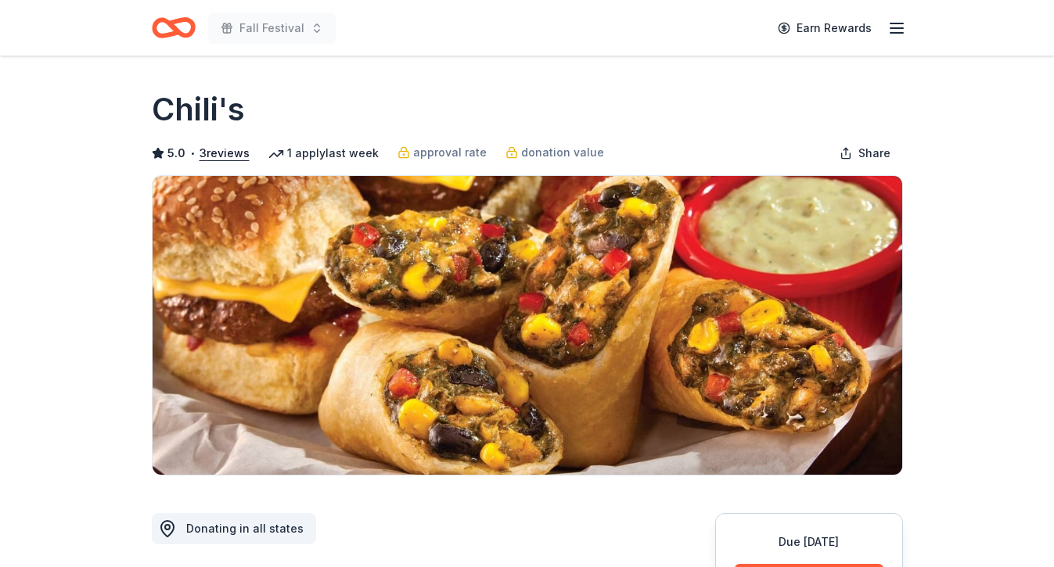  What do you see at coordinates (176, 153) in the screenshot?
I see `span: 5.0` at bounding box center [176, 153].